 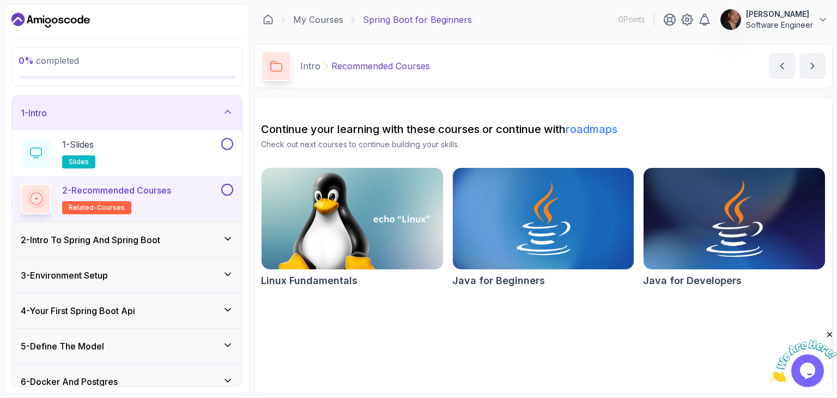 What do you see at coordinates (64, 275) in the screenshot?
I see `h3: 3 - Environment Setup` at bounding box center [64, 275].